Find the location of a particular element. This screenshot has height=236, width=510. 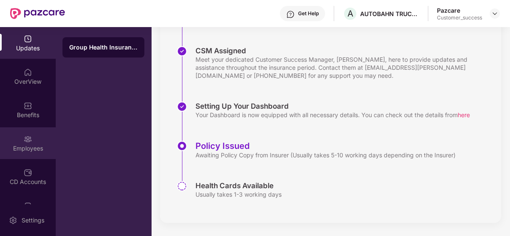

div: Group Health Insurance is located at coordinates (103, 47).